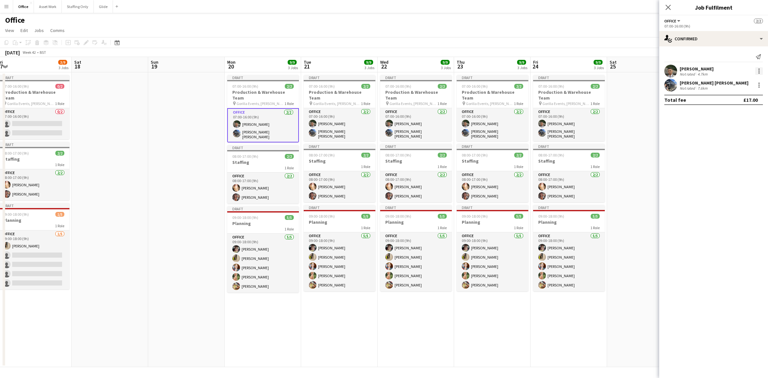 This screenshot has width=768, height=378. What do you see at coordinates (703, 88) in the screenshot?
I see `div: 7.6km` at bounding box center [703, 88].